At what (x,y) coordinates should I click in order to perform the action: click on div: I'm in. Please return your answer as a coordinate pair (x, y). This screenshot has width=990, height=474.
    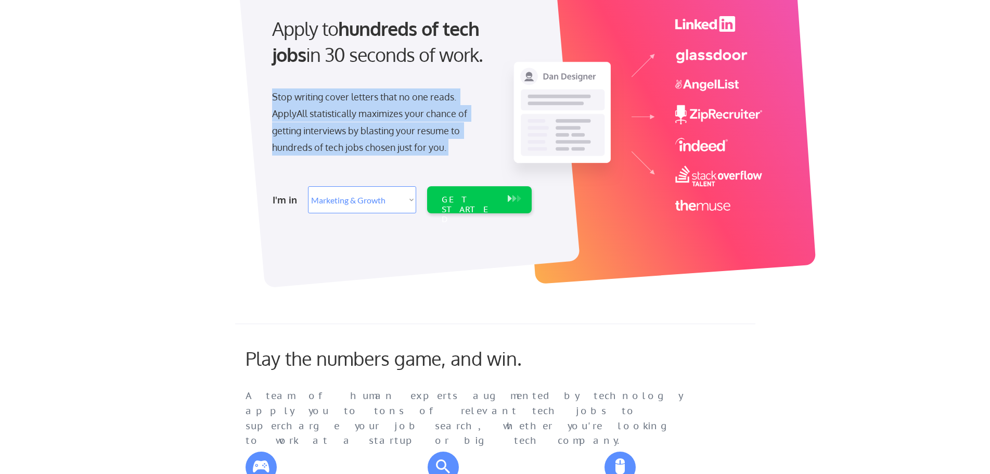
    Looking at the image, I should click on (287, 200).